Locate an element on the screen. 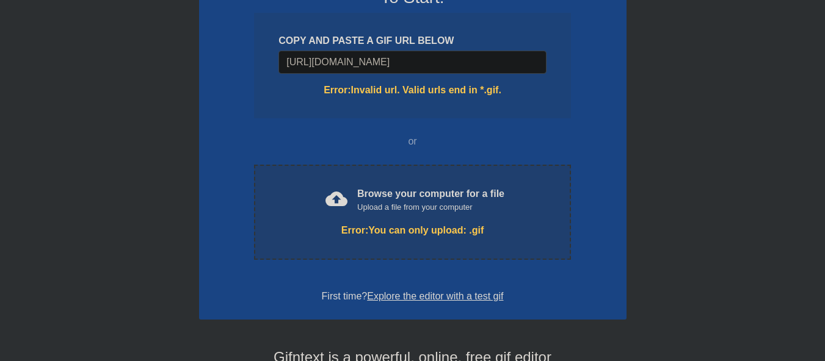 The height and width of the screenshot is (361, 825). input: Username is located at coordinates (412, 62).